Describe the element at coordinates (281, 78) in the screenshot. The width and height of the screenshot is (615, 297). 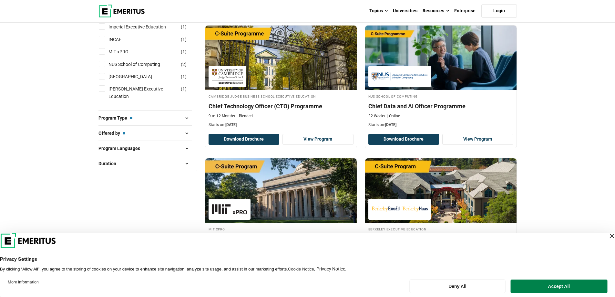
I see `a: Leadership Course by Cambridge Judge Business School Executive Education - September 30, 2025 Cam...` at that location.